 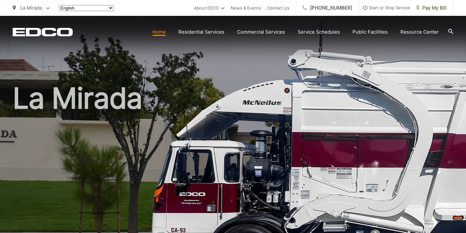 What do you see at coordinates (420, 32) in the screenshot?
I see `a: Resource Center` at bounding box center [420, 32].